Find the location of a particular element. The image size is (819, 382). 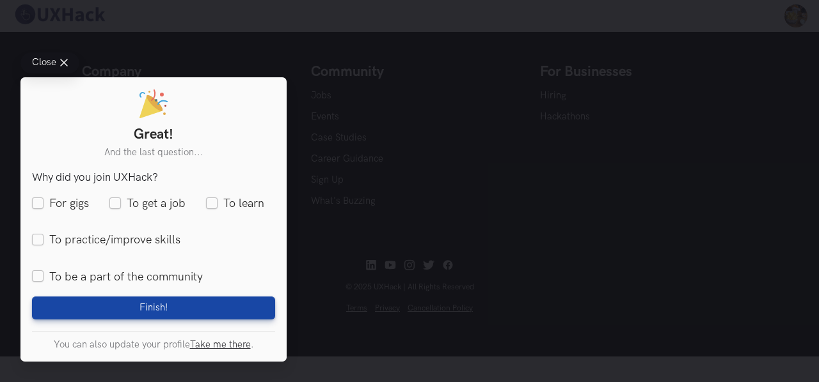

span: Close is located at coordinates (44, 63).